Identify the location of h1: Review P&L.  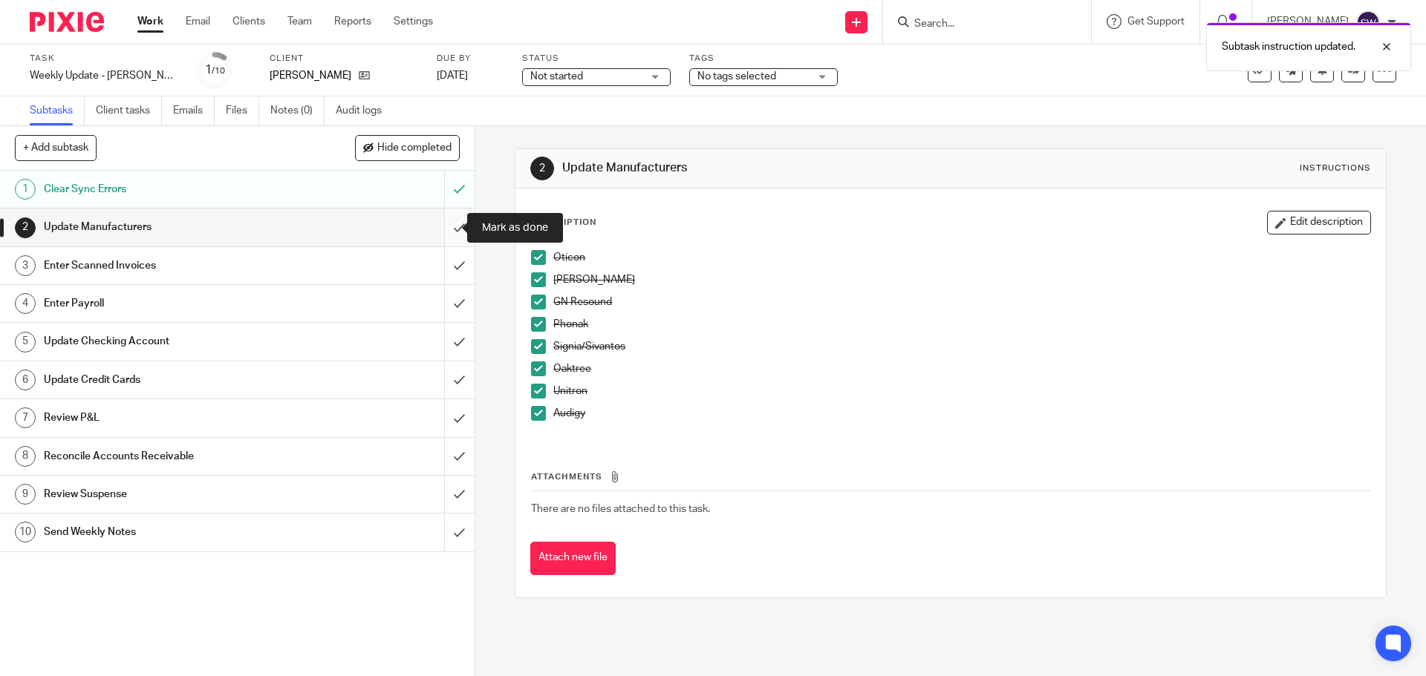
(172, 418).